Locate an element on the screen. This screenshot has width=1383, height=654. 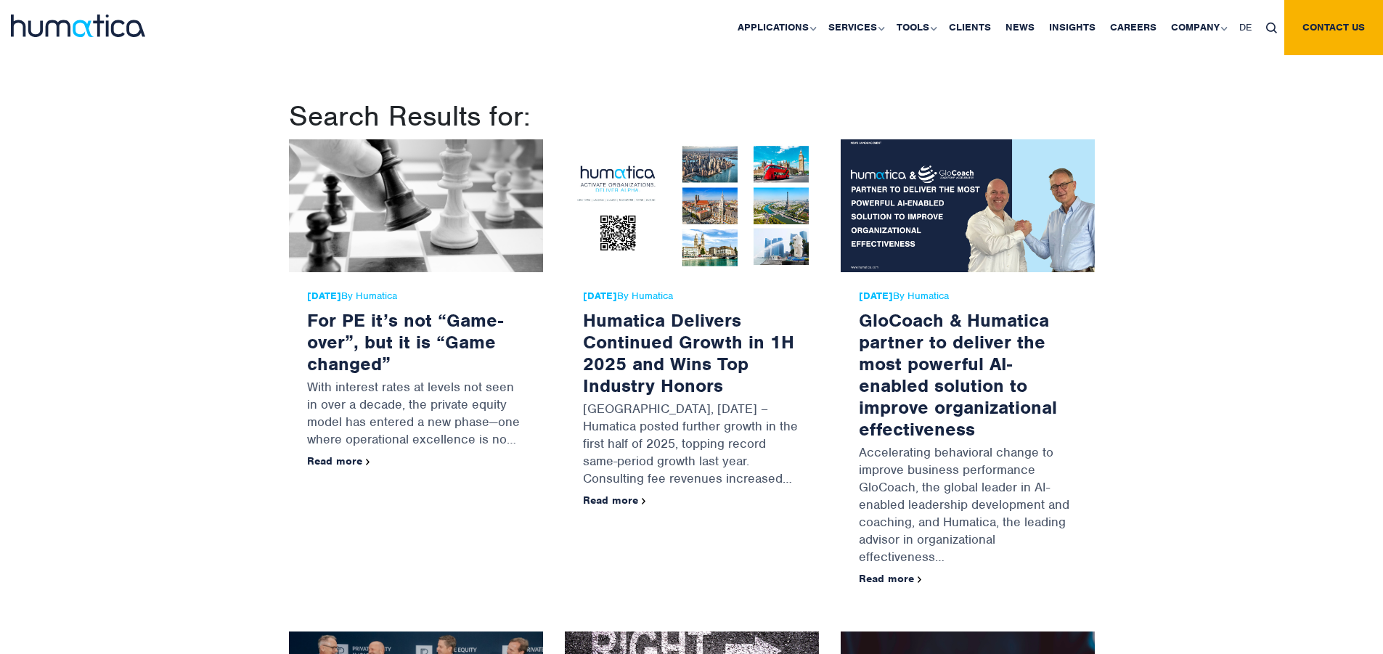
p: Accelerating behavioral change to improve business performance GloCoach, the global leader in AI-... is located at coordinates (968, 506).